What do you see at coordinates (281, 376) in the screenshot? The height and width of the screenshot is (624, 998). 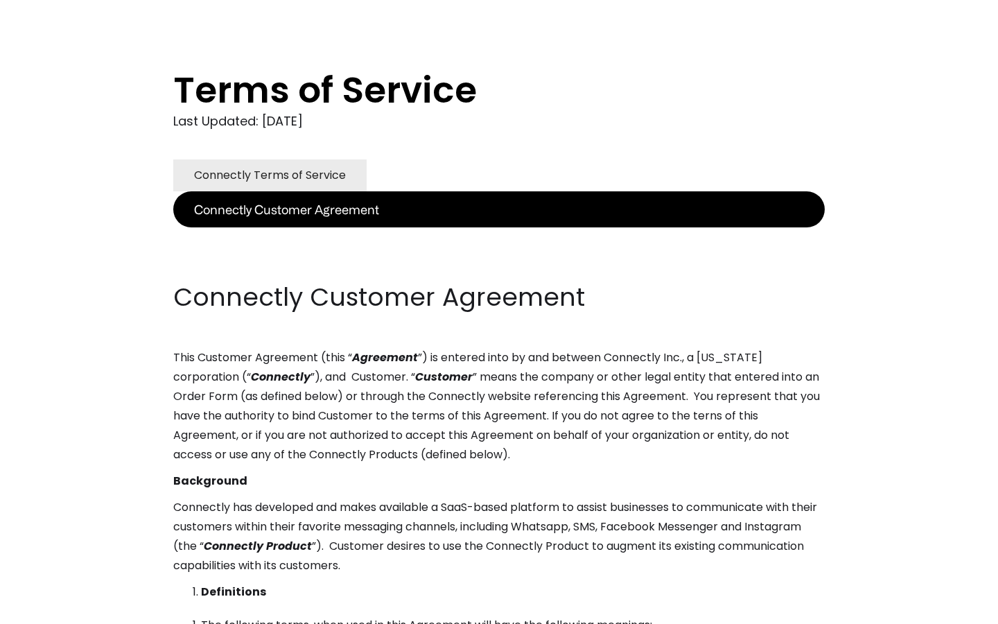 I see `em: Connectly` at bounding box center [281, 376].